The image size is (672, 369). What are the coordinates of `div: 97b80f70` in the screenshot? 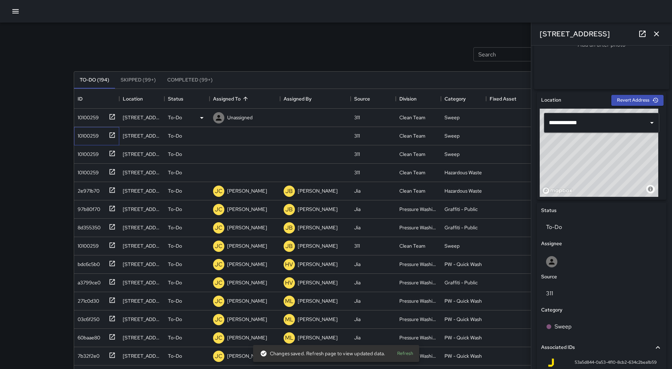 It's located at (87, 208).